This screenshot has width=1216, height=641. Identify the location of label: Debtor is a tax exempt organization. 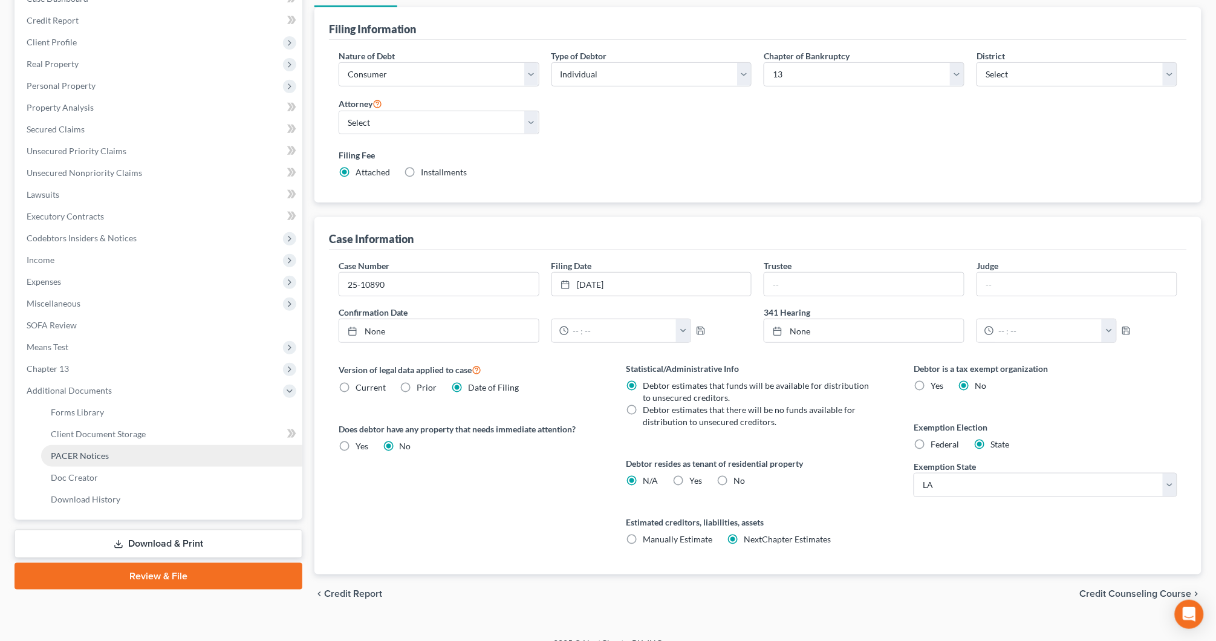
(1046, 368).